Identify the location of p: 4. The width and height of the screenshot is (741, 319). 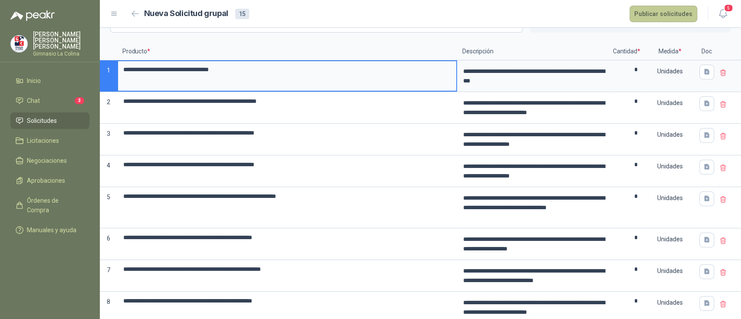
(109, 171).